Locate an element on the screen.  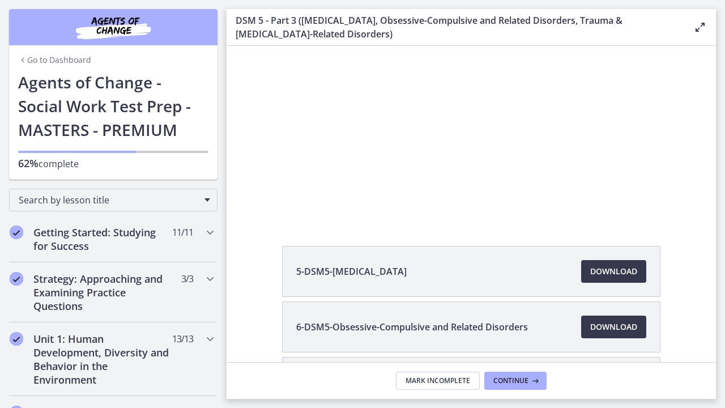
span: 3 / 3 is located at coordinates (187, 279).